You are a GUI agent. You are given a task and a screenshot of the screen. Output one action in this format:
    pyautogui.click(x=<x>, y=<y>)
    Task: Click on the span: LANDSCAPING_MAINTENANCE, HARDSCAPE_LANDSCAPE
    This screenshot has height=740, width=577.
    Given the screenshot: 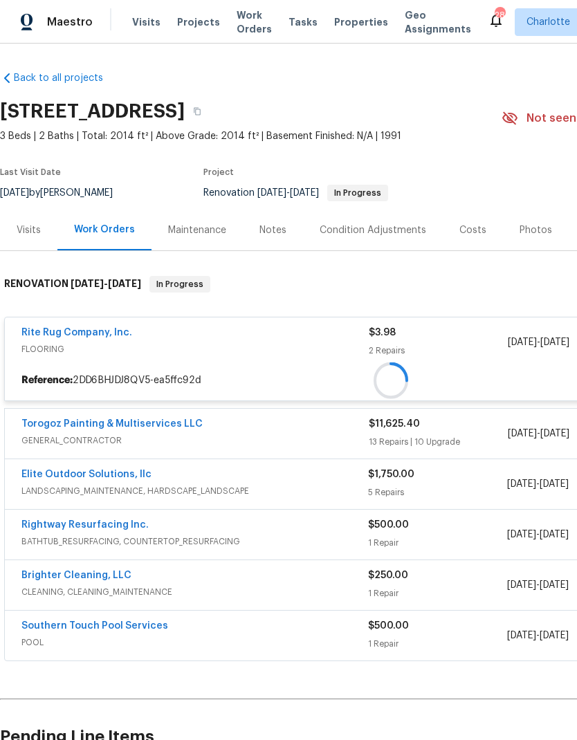 What is the action you would take?
    pyautogui.click(x=194, y=491)
    